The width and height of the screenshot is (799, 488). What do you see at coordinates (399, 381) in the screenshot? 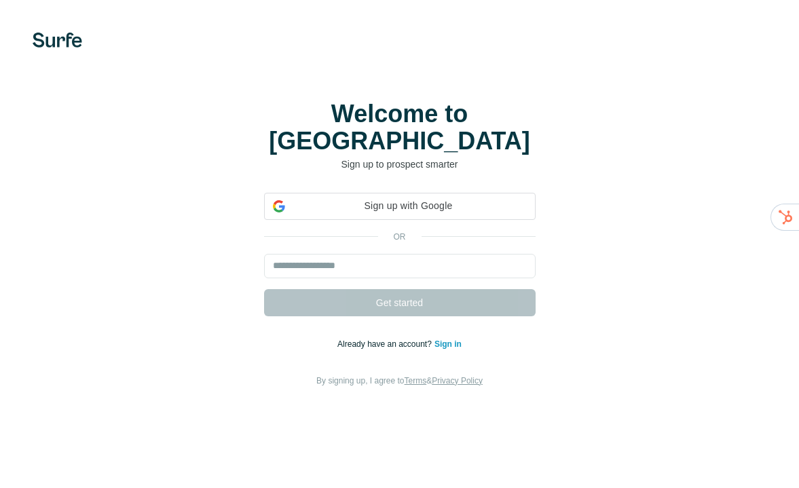
I see `span: By signing up, I agree to &` at bounding box center [399, 381].